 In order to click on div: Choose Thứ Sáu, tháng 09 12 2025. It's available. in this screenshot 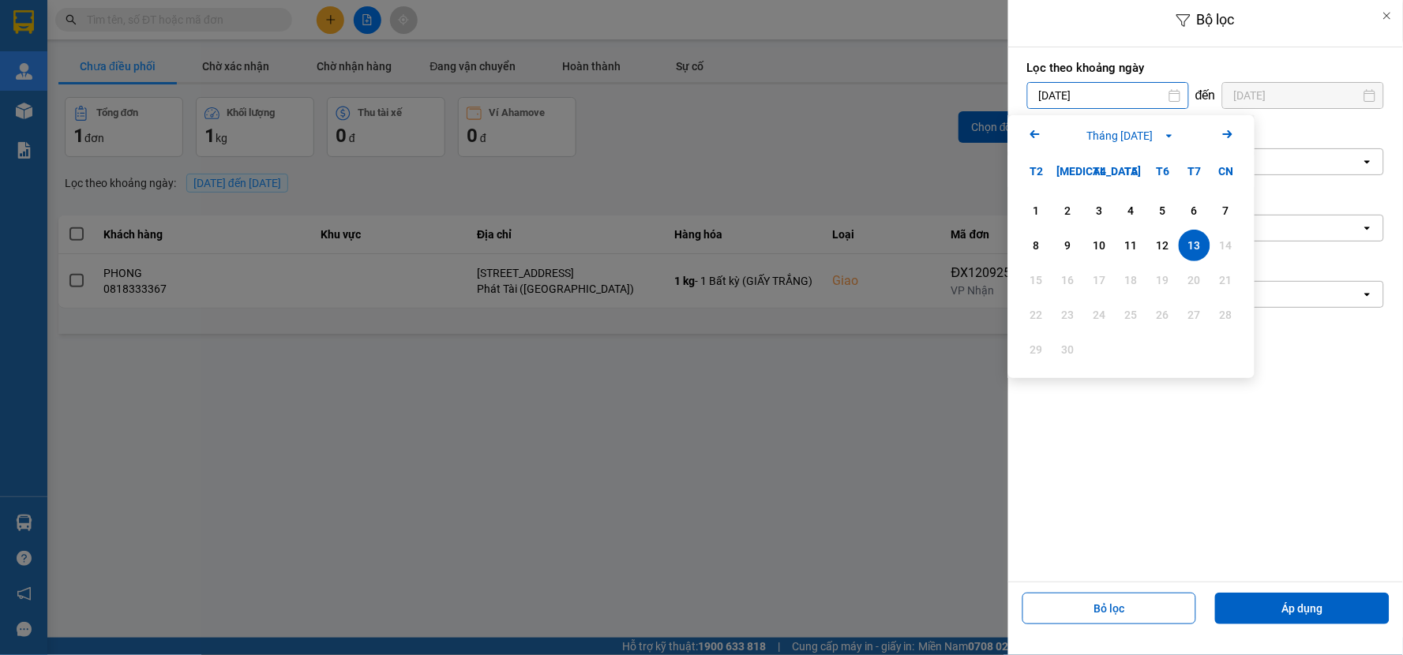, I will do `click(1163, 245)`.